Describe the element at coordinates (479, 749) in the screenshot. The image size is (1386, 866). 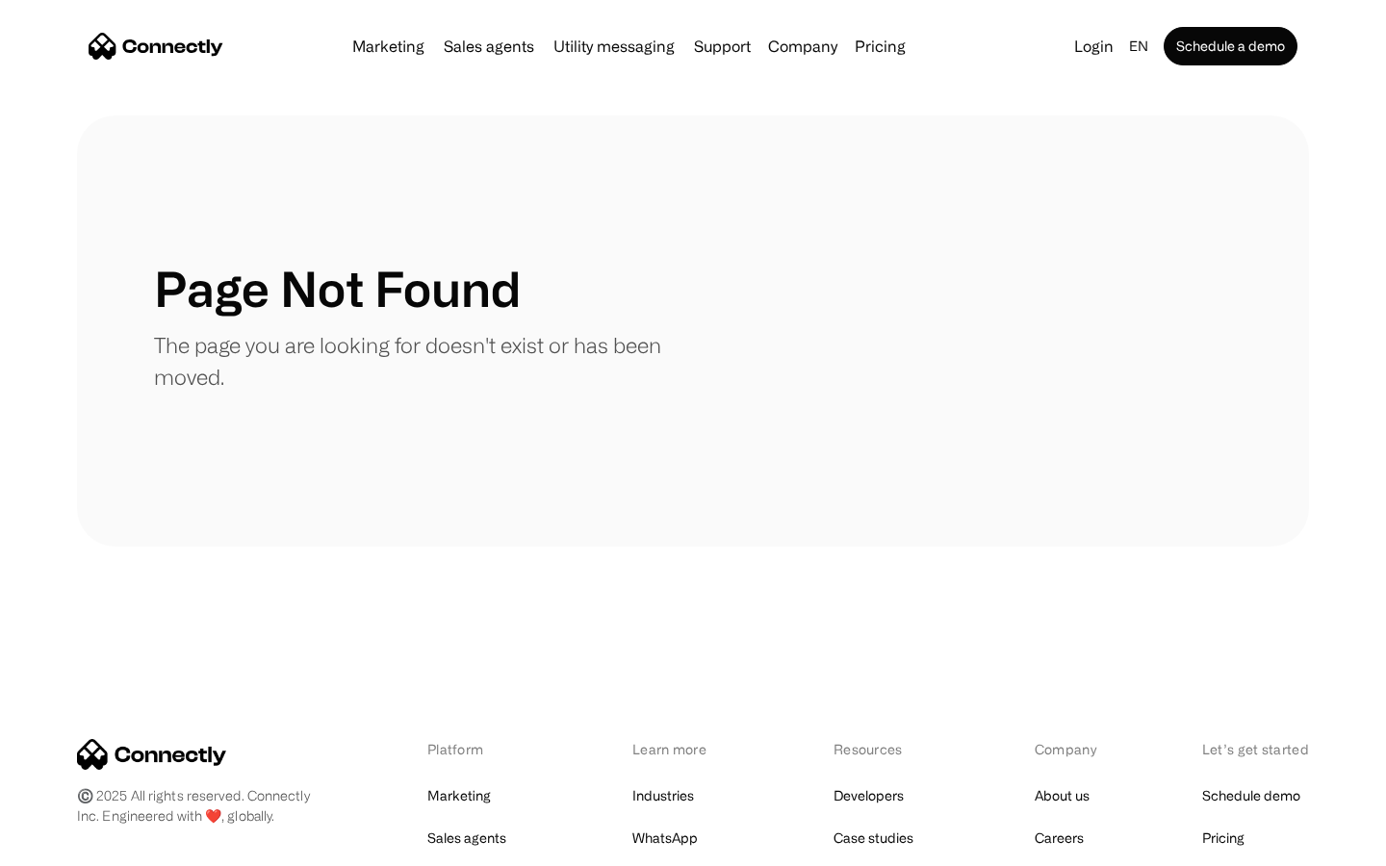
I see `div: Platform` at that location.